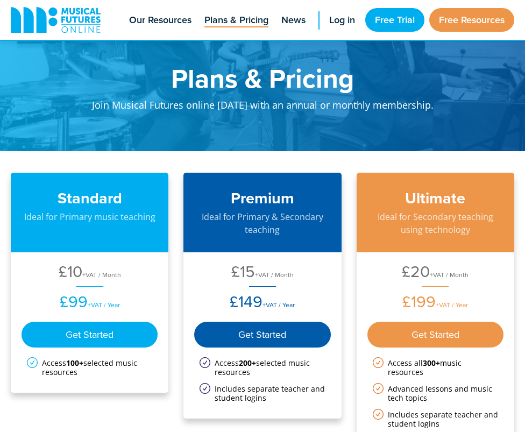 The image size is (525, 432). Describe the element at coordinates (89, 294) in the screenshot. I see `li: £99` at that location.